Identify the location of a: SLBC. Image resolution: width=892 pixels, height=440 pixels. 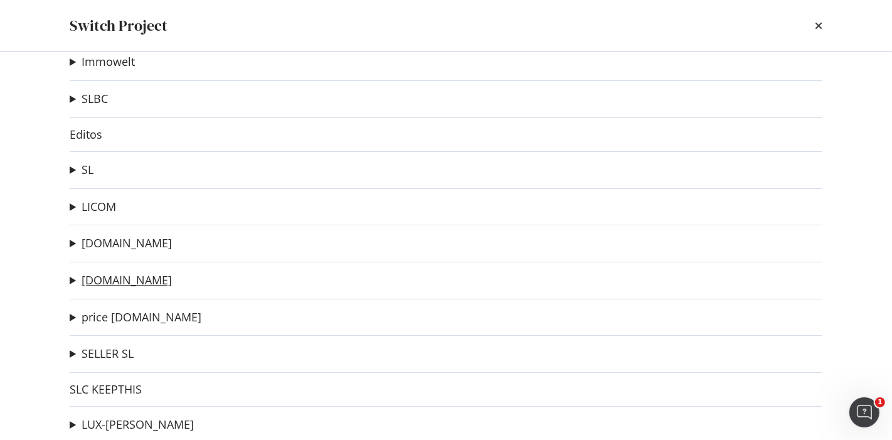
(95, 99).